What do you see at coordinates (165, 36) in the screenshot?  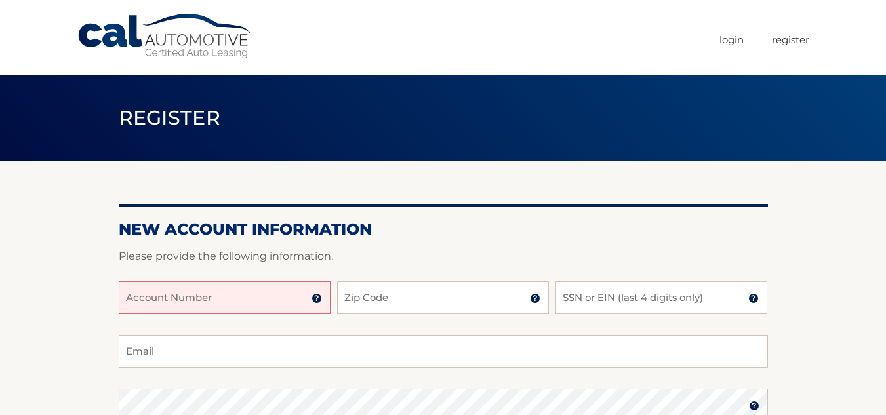 I see `a: Cal Automotive` at bounding box center [165, 36].